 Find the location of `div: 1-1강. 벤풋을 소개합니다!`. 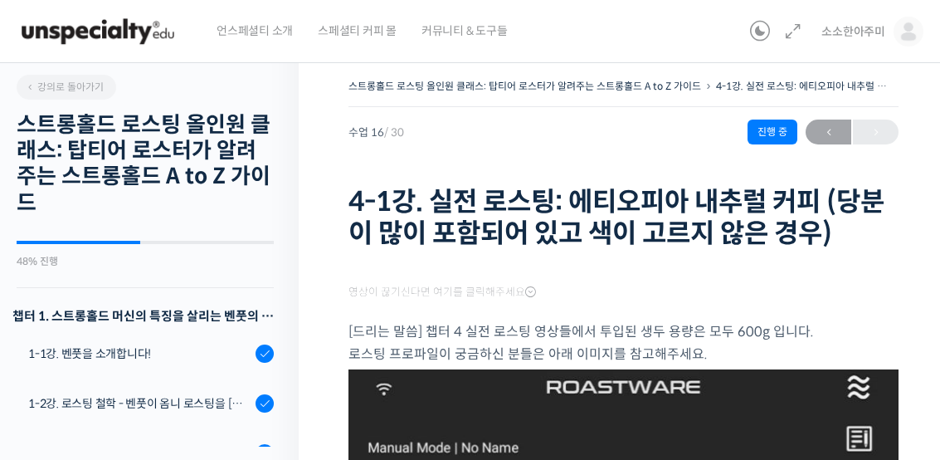

div: 1-1강. 벤풋을 소개합니다! is located at coordinates (139, 353).